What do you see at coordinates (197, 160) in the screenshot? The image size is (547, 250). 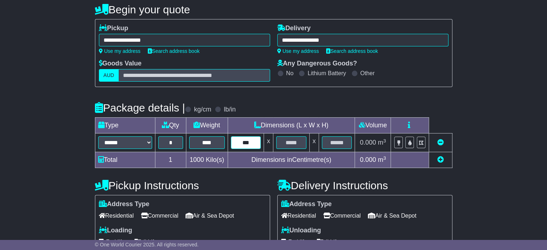 I see `span: 1000` at bounding box center [197, 160].